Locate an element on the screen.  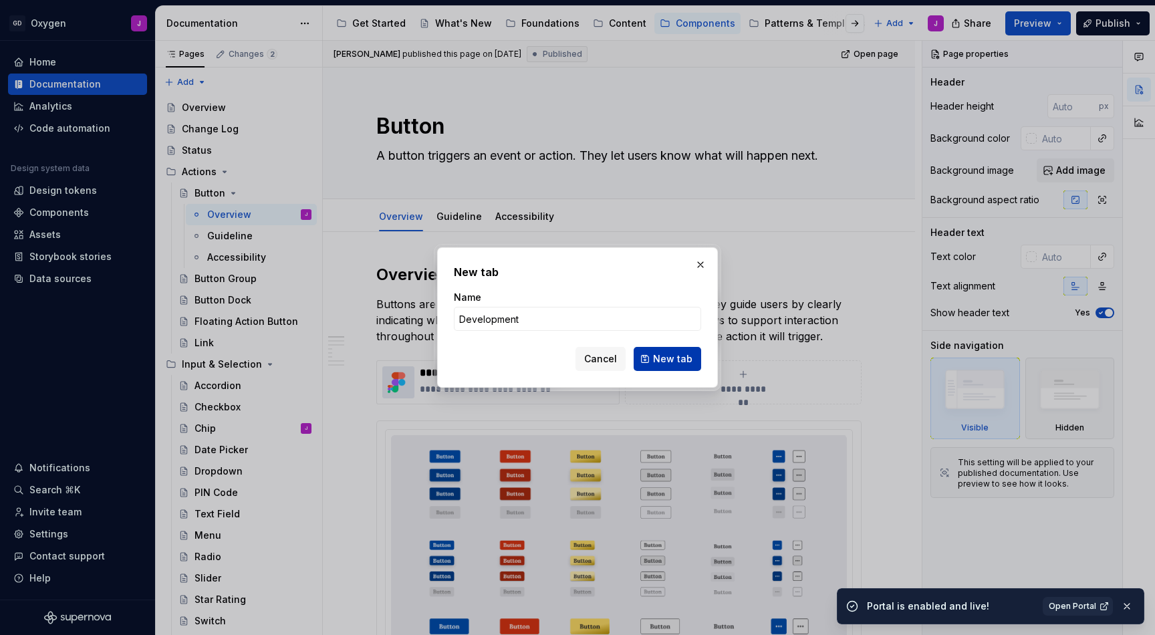
span: Cancel is located at coordinates (600, 359).